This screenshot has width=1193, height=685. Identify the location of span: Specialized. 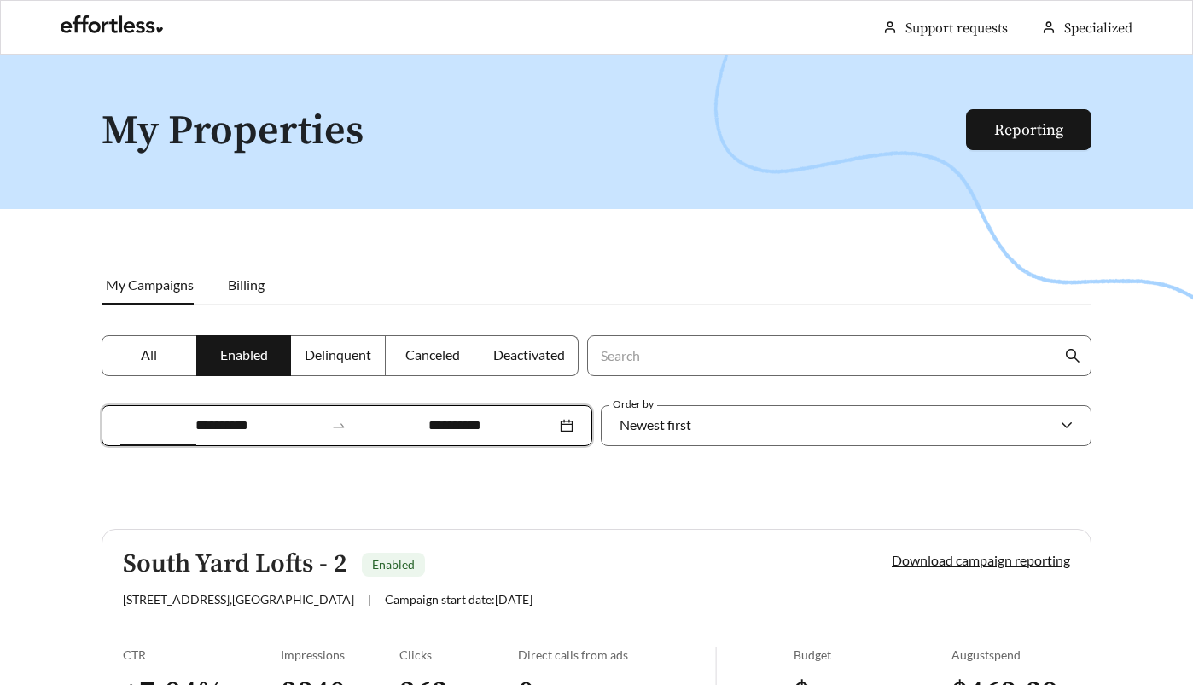
(1099, 28).